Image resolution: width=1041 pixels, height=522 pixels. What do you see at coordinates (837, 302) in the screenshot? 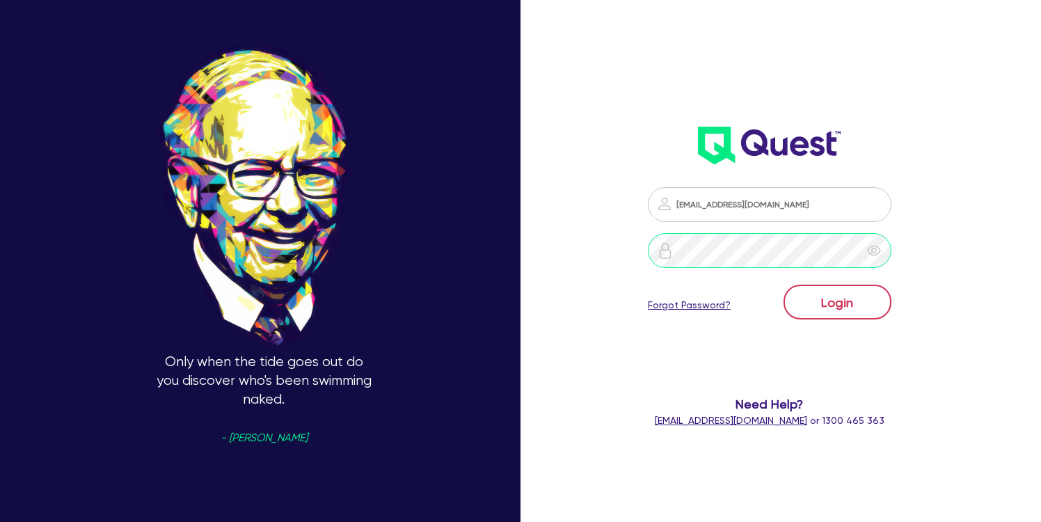
I see `button: Login` at bounding box center [837, 302].